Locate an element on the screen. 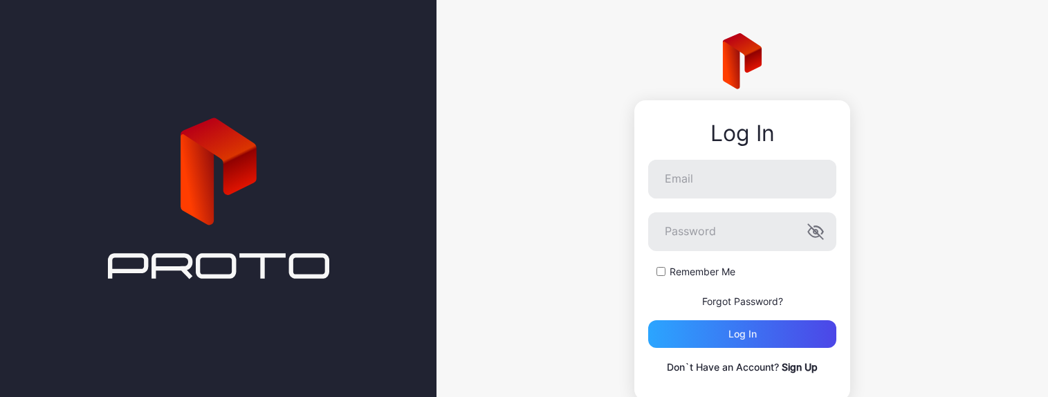 The width and height of the screenshot is (1048, 397). a: Forgot Password? is located at coordinates (742, 301).